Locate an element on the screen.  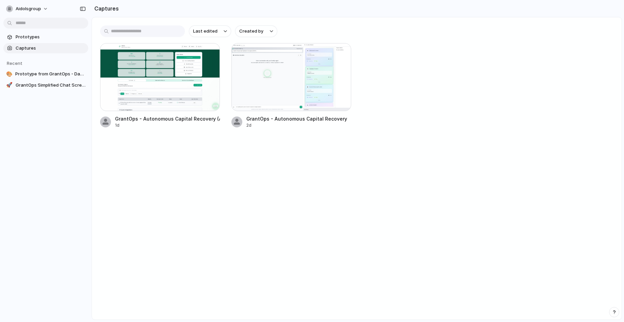
h2: Captures is located at coordinates (105, 8).